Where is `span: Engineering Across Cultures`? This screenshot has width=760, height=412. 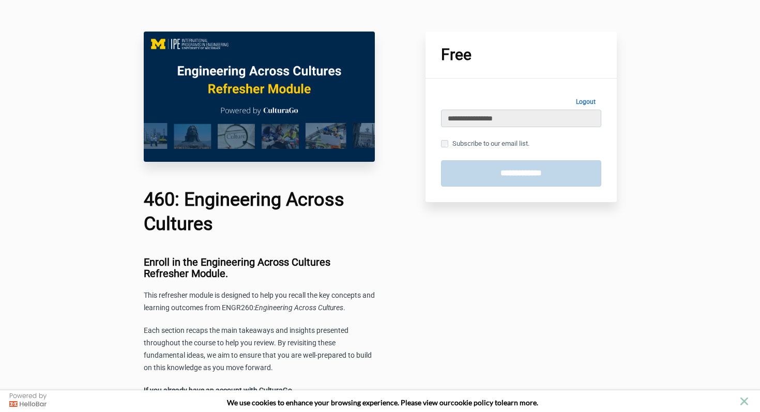
span: Engineering Across Cultures is located at coordinates (299, 308).